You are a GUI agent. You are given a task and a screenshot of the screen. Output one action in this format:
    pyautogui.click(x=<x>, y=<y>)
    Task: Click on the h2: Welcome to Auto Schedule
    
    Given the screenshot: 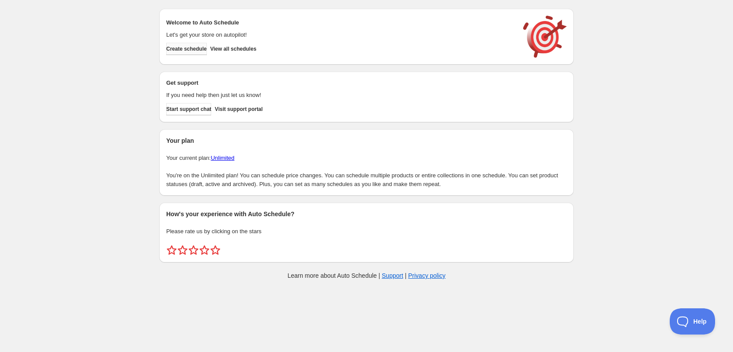 What is the action you would take?
    pyautogui.click(x=340, y=23)
    